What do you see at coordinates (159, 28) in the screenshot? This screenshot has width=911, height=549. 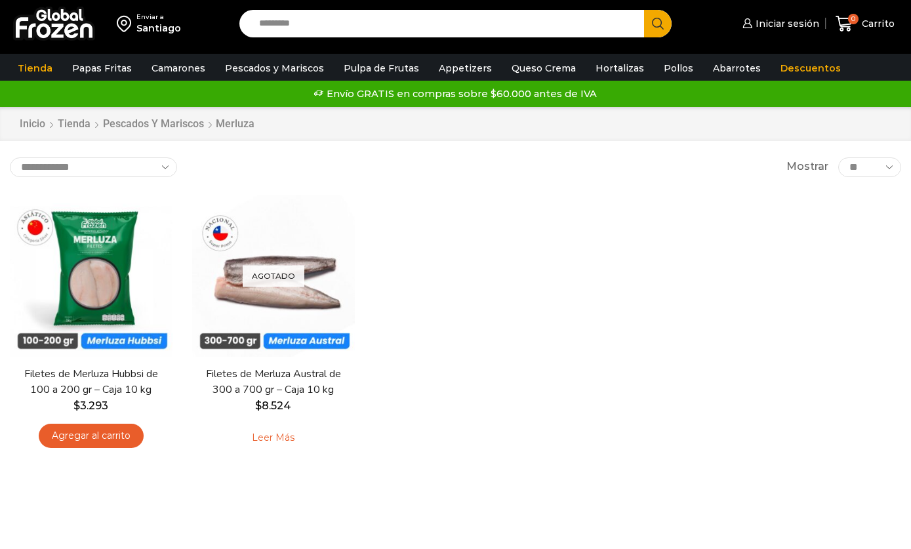 I see `div: Santiago` at bounding box center [159, 28].